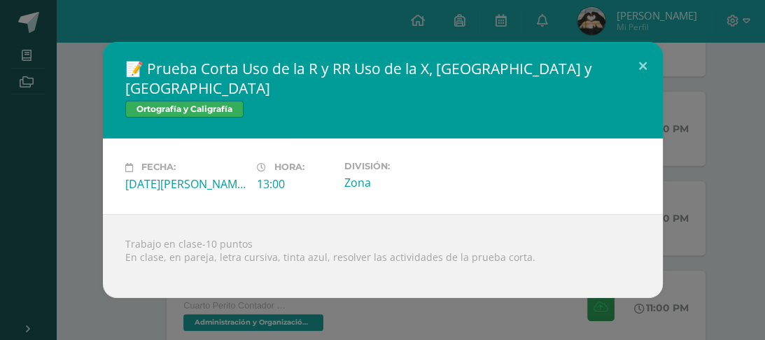  Describe the element at coordinates (404, 166) in the screenshot. I see `label: División:` at that location.